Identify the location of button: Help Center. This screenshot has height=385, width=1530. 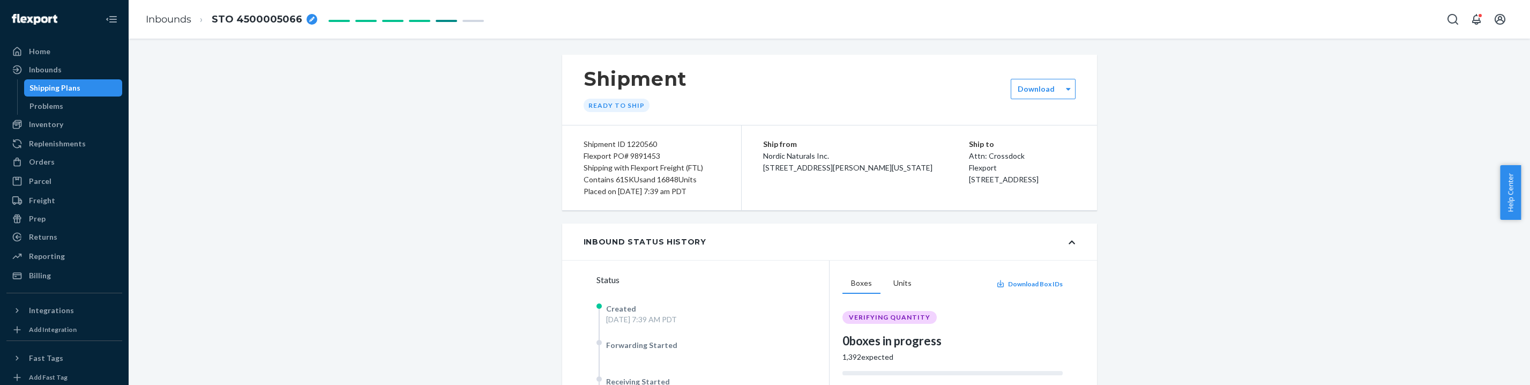
(1510, 192).